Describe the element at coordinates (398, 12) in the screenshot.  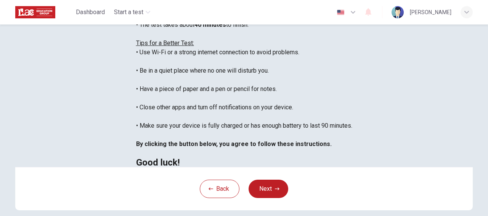
I see `img: Profile picture` at that location.